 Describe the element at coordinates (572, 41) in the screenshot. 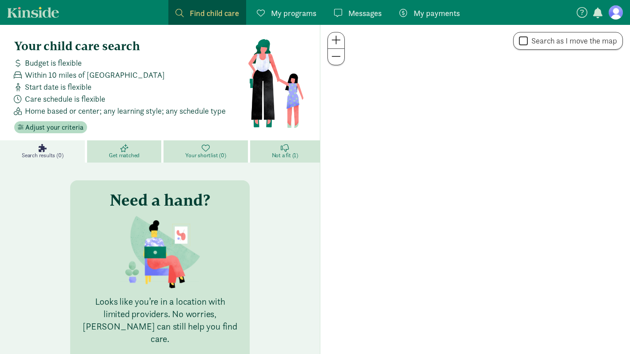

I see `label: Search as I move the map` at that location.